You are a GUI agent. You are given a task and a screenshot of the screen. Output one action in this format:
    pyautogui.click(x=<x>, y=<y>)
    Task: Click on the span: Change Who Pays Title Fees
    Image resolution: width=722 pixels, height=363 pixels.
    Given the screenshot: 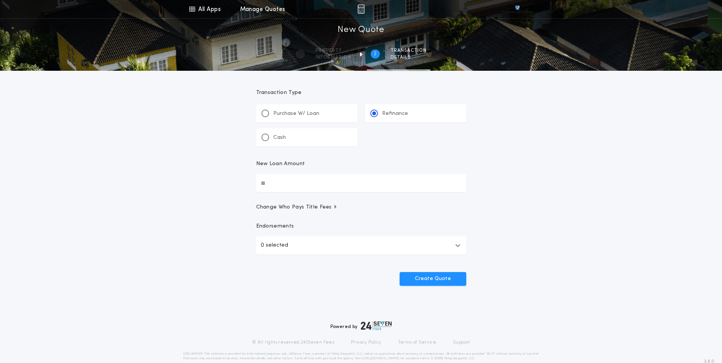 What is the action you would take?
    pyautogui.click(x=297, y=207)
    